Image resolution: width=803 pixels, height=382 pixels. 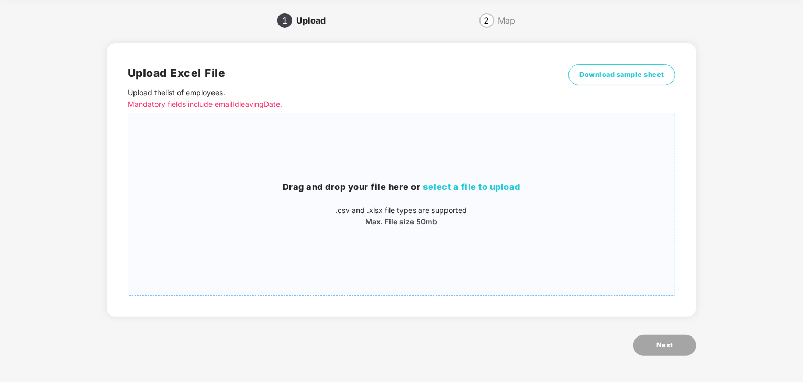 I want to click on p: .csv and .xlsx file types are supported, so click(x=402, y=210).